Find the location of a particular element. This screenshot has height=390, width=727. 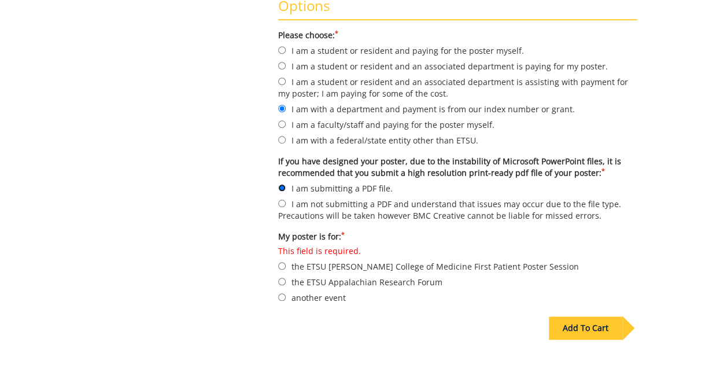

label: I am a student or resident and an associated department is assisting with payment for my poster; ... is located at coordinates (458, 87).